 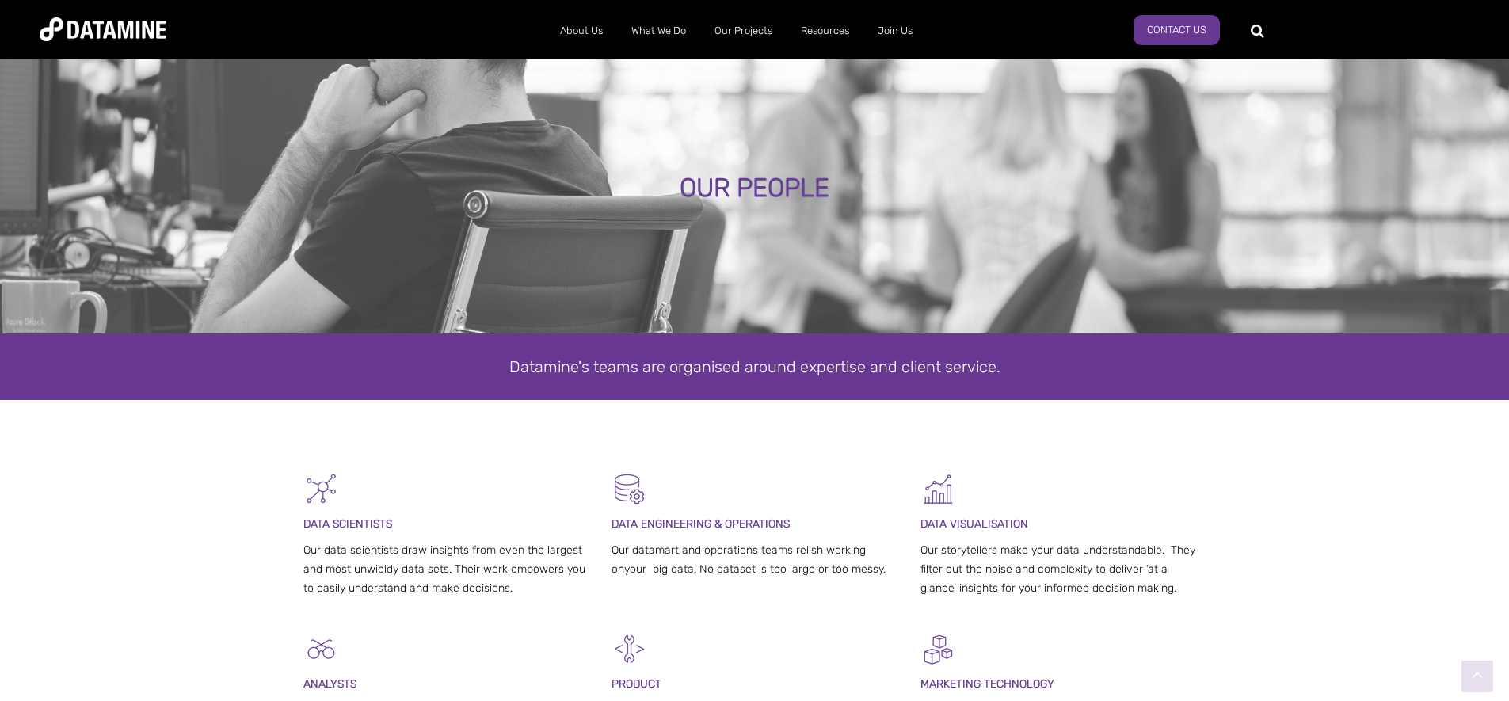 What do you see at coordinates (987, 684) in the screenshot?
I see `span: MARKETING TECHNOLOGY` at bounding box center [987, 684].